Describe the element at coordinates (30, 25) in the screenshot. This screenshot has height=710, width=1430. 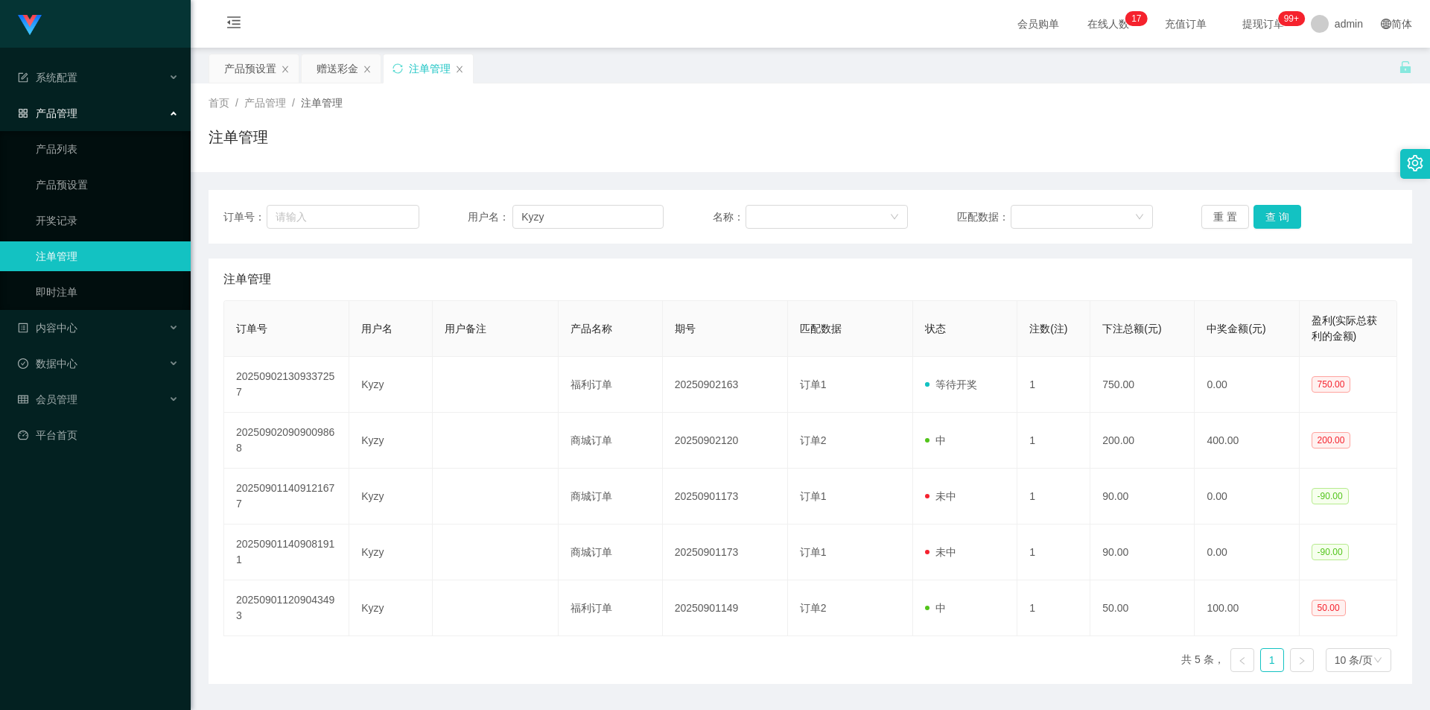
I see `img: logo.9652507e.png` at that location.